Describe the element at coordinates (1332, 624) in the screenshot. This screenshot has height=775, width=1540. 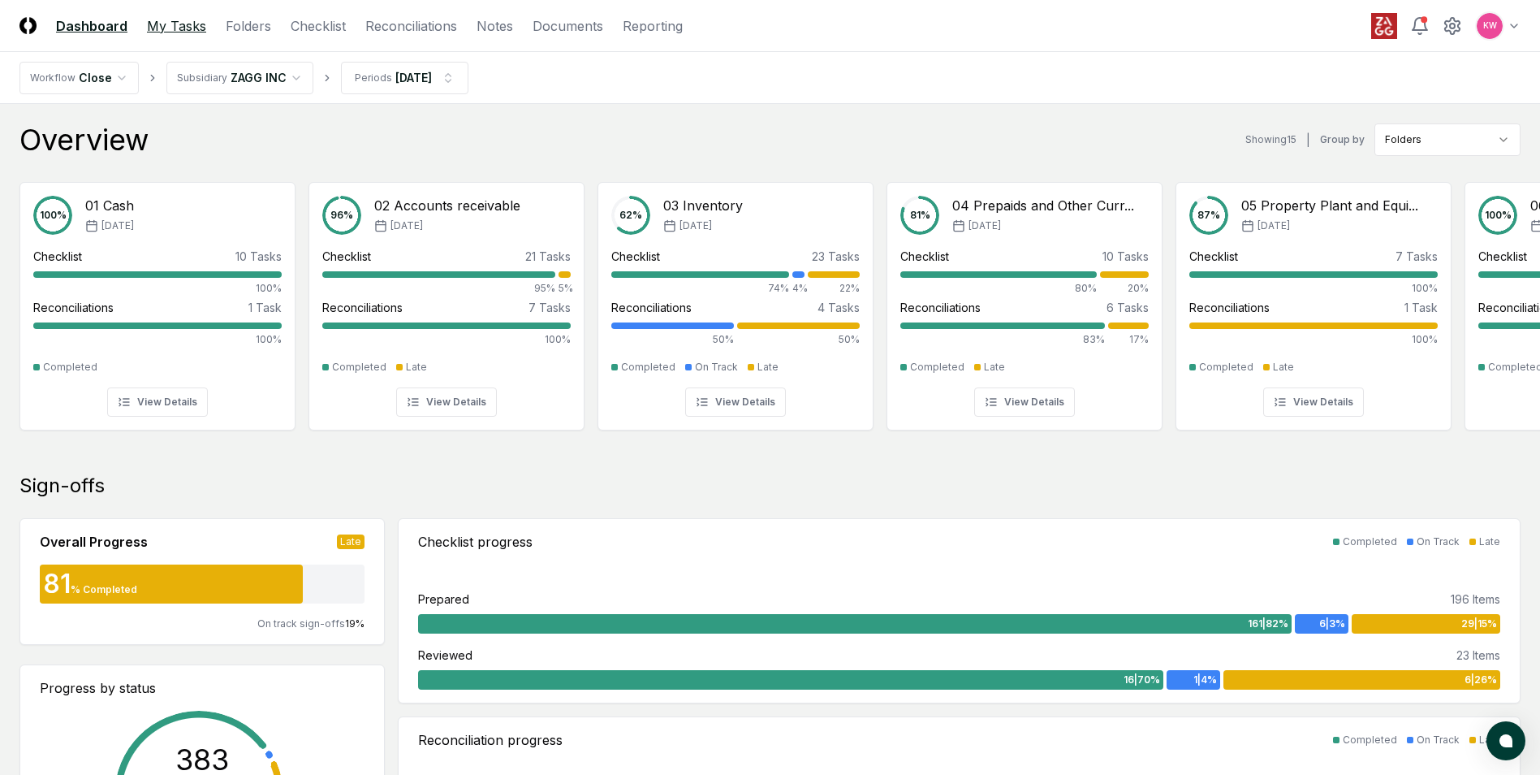
I see `span: 6 | 3 %` at that location.